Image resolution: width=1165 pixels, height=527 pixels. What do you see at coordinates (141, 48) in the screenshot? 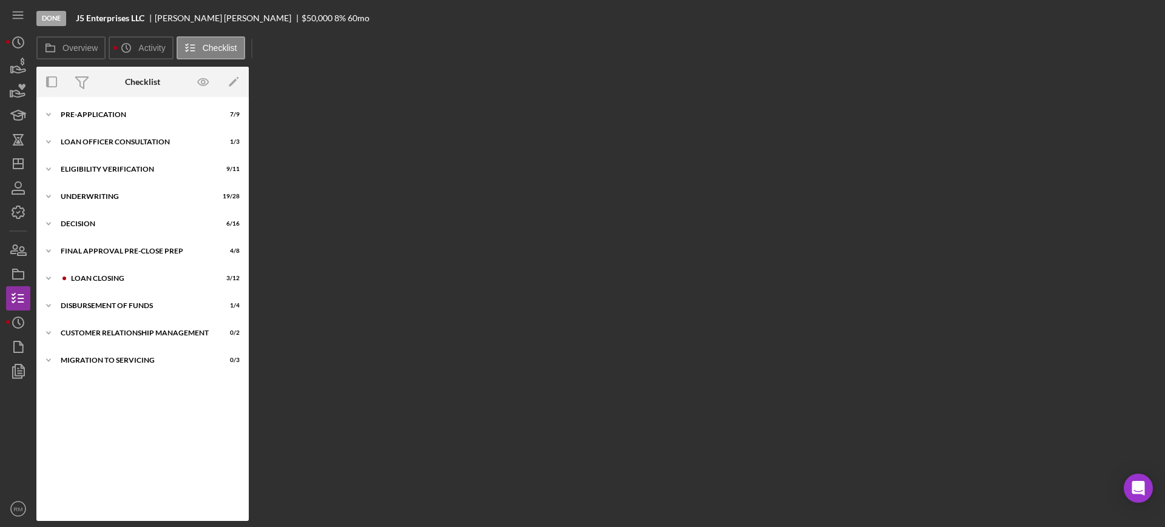
I see `button: Activity` at bounding box center [141, 48].